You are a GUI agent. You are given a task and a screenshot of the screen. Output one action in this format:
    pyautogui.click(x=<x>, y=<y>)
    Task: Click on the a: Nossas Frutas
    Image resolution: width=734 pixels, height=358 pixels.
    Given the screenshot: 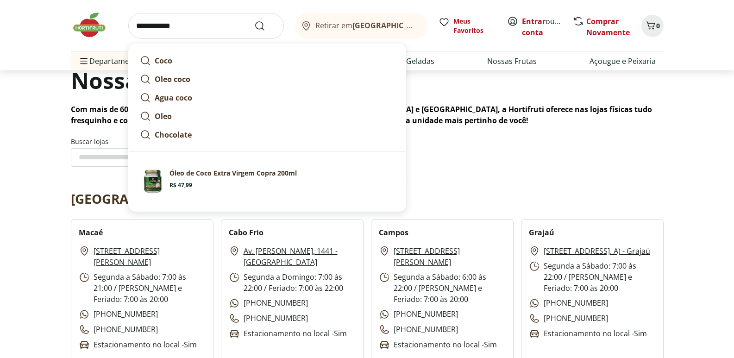 What is the action you would take?
    pyautogui.click(x=511, y=61)
    